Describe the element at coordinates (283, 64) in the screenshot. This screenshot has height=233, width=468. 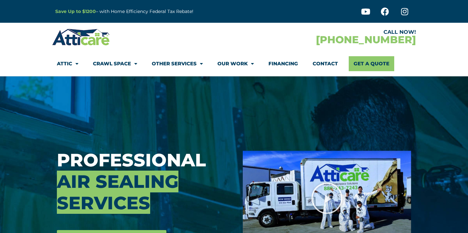
I see `a: Financing` at that location.